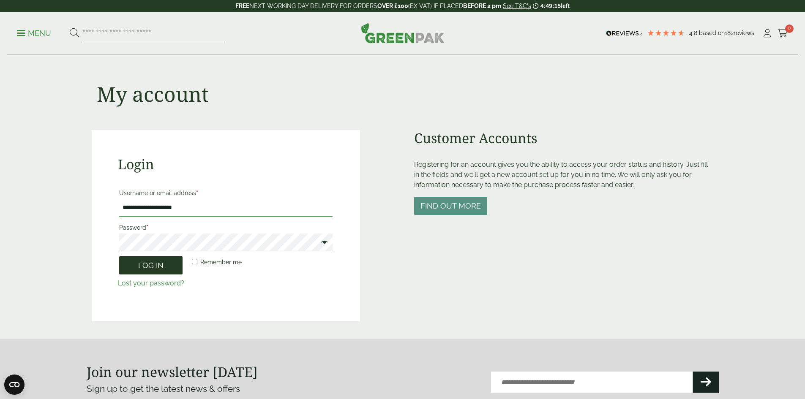 The height and width of the screenshot is (399, 805). What do you see at coordinates (34, 33) in the screenshot?
I see `a: Menu` at bounding box center [34, 33].